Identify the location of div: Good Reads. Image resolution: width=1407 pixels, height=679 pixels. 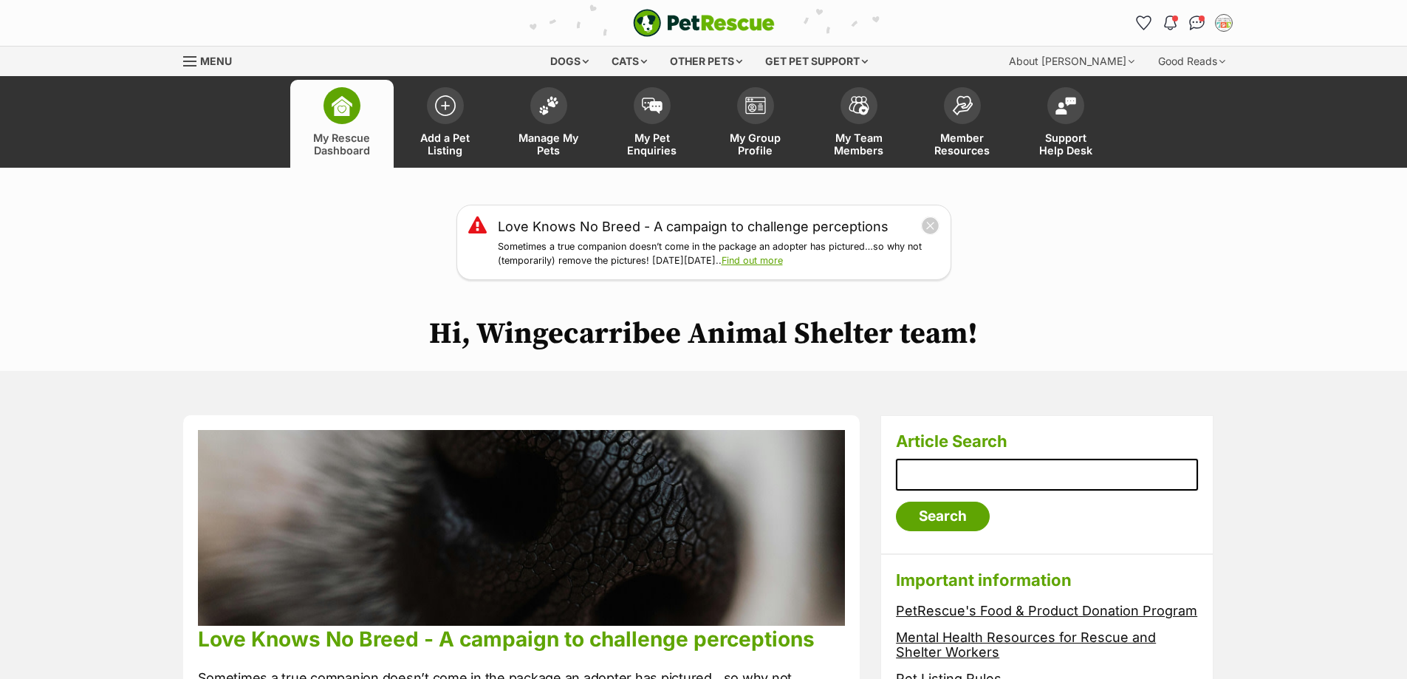
(1191, 61).